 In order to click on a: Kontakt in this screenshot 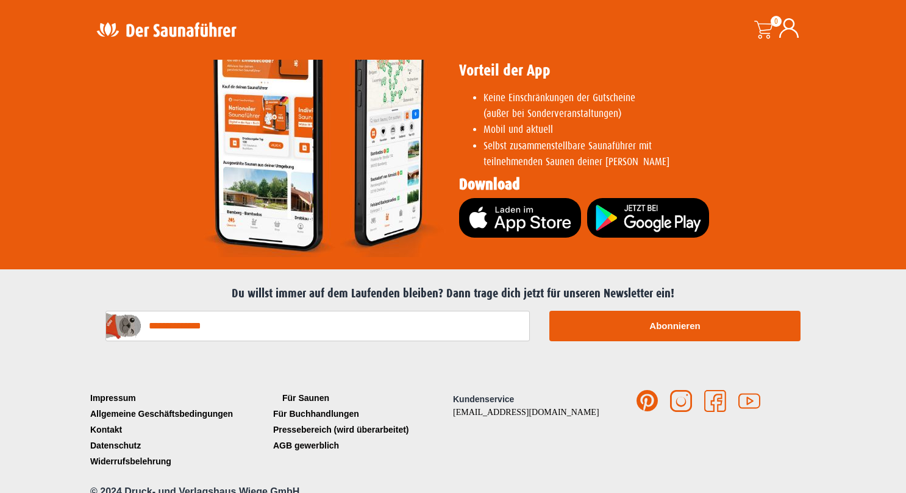, I will do `click(179, 430)`.